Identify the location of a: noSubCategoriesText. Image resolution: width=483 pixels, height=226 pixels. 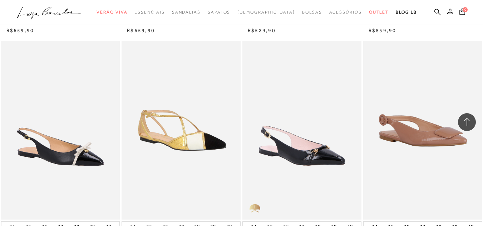
(266, 12).